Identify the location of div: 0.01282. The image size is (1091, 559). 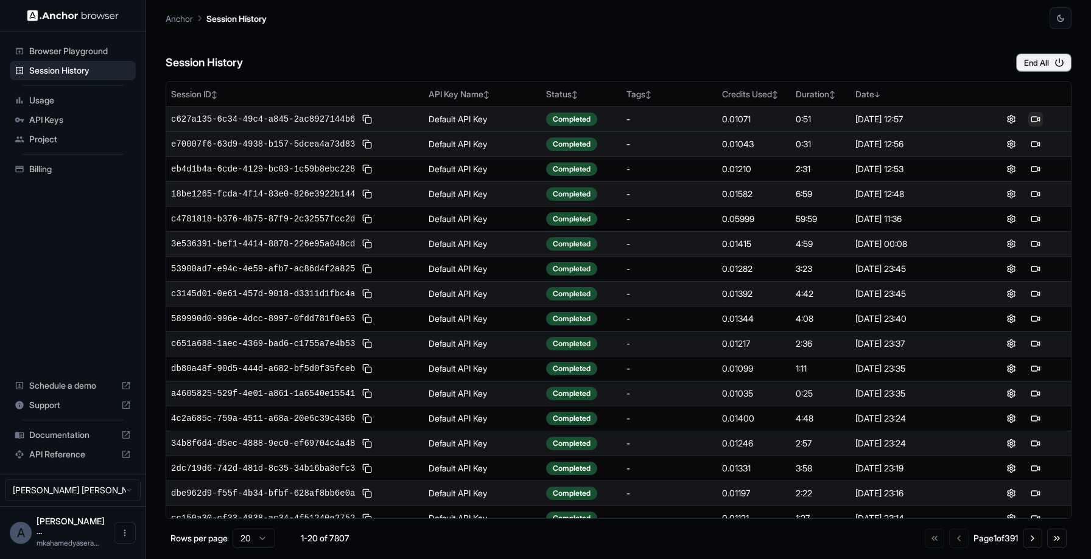
(754, 269).